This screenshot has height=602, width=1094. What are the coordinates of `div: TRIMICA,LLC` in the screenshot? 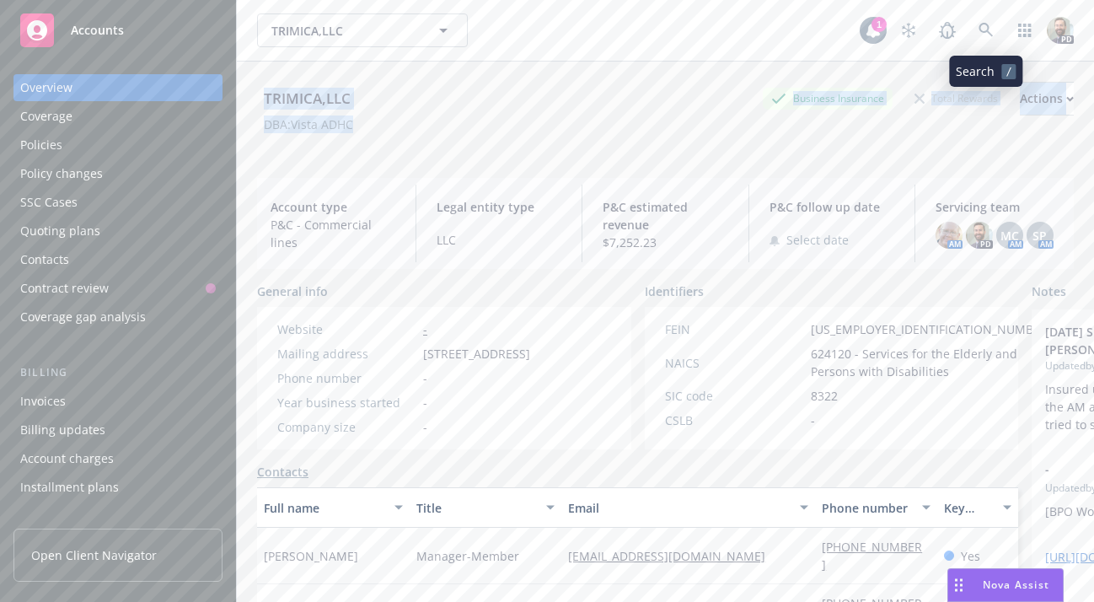 It's located at (307, 99).